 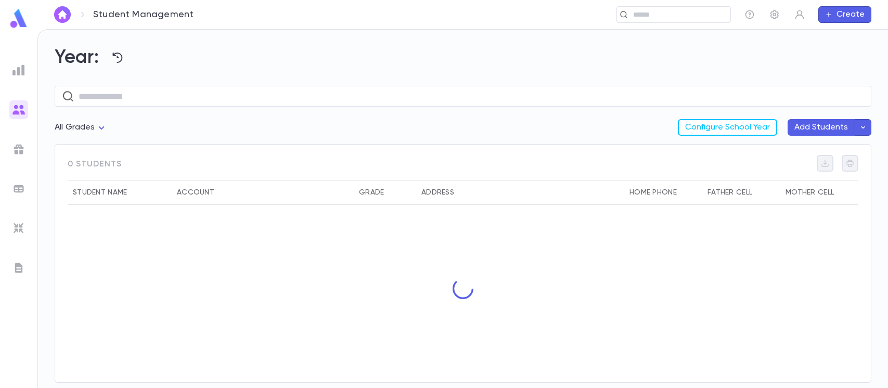 I want to click on span: All Grades, so click(x=75, y=128).